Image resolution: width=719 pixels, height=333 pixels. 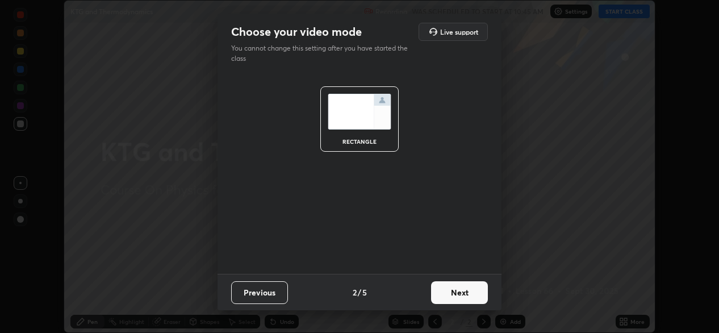 What do you see at coordinates (323, 53) in the screenshot?
I see `p: You cannot change this setting after you have started the class` at bounding box center [323, 53].